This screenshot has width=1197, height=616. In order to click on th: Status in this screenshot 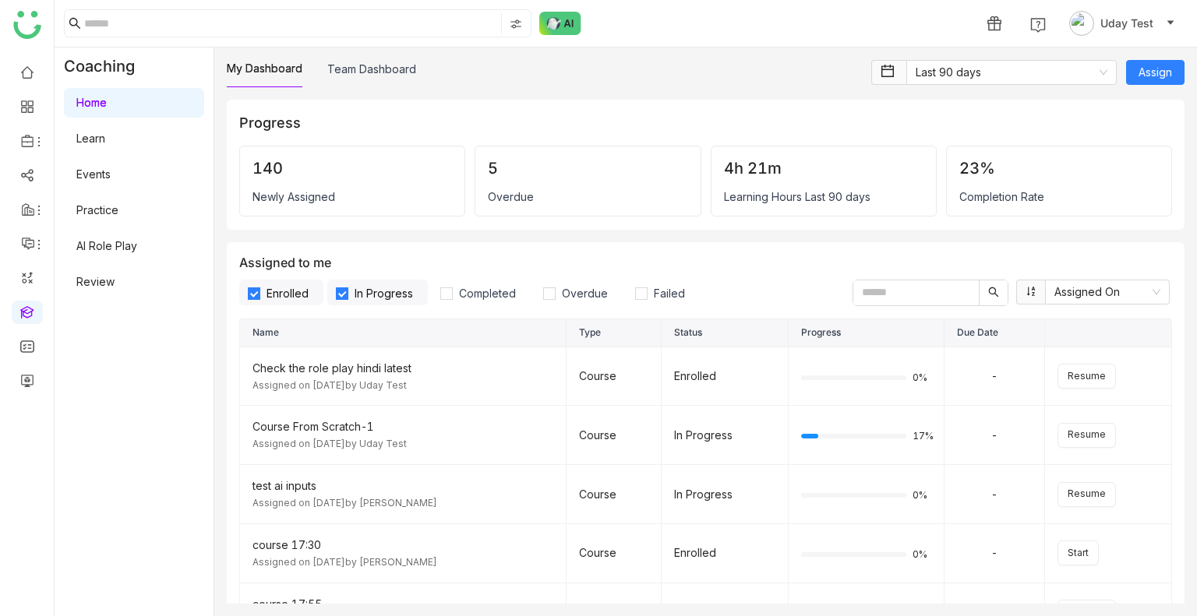, I will do `click(725, 333)`.